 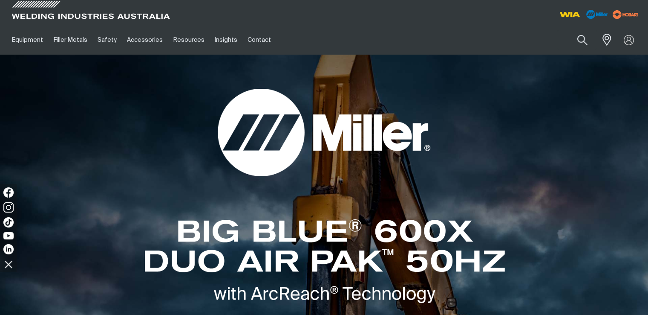 I want to click on img: Instagram, so click(x=9, y=207).